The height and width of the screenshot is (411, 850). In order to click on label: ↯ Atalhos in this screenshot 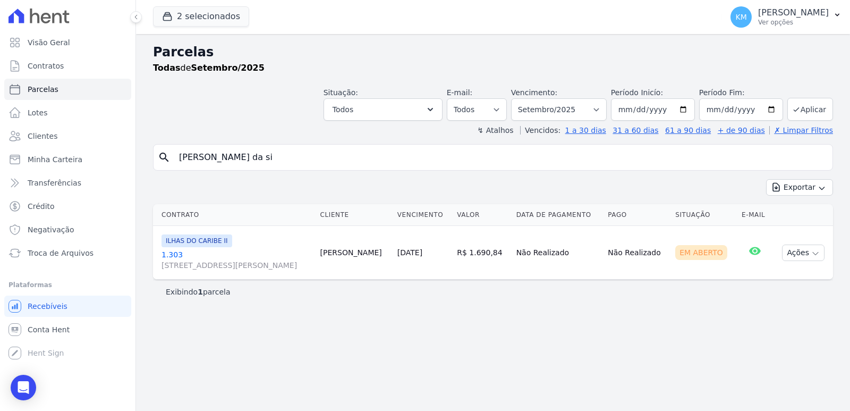, I will do `click(495, 130)`.